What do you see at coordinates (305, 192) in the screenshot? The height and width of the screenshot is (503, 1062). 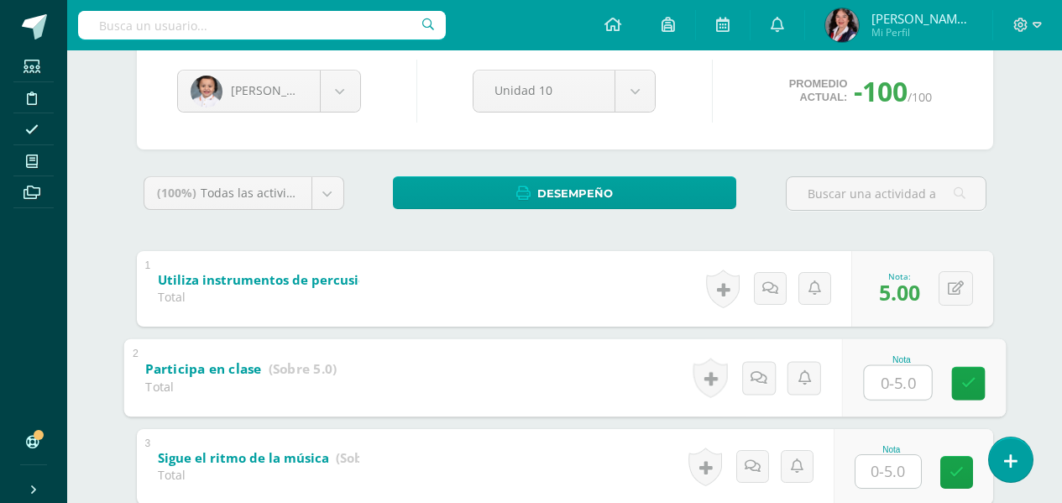 I see `span: Todas las actividades de esta unidad` at bounding box center [305, 192].